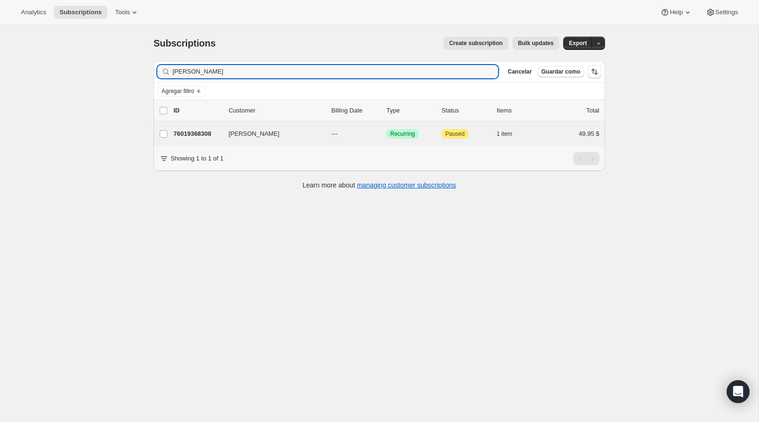 This screenshot has width=759, height=422. I want to click on span: Bulk updates, so click(536, 43).